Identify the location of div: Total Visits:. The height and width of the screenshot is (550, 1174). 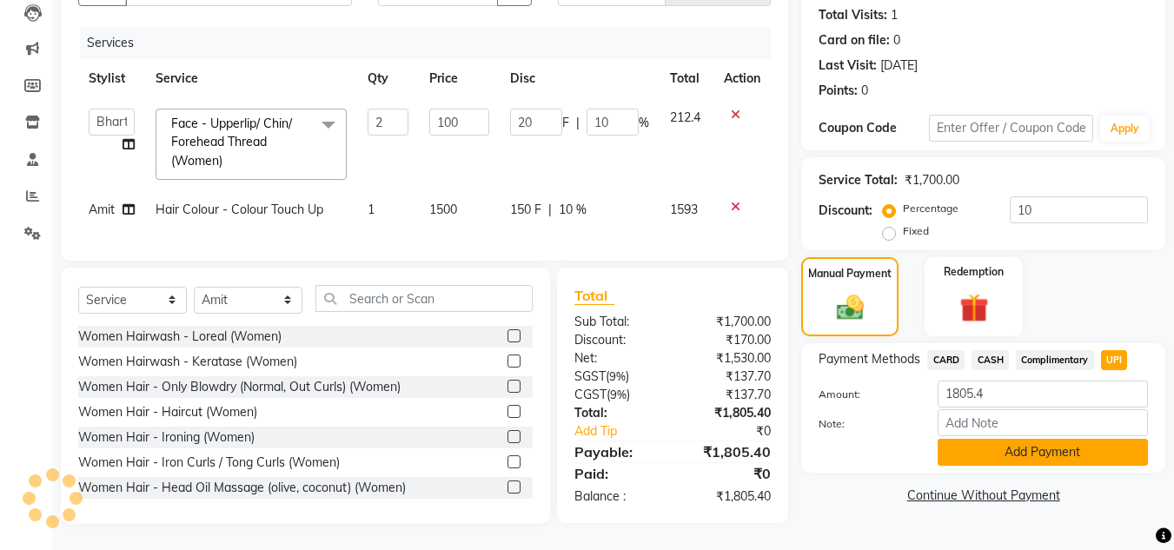
(853, 15).